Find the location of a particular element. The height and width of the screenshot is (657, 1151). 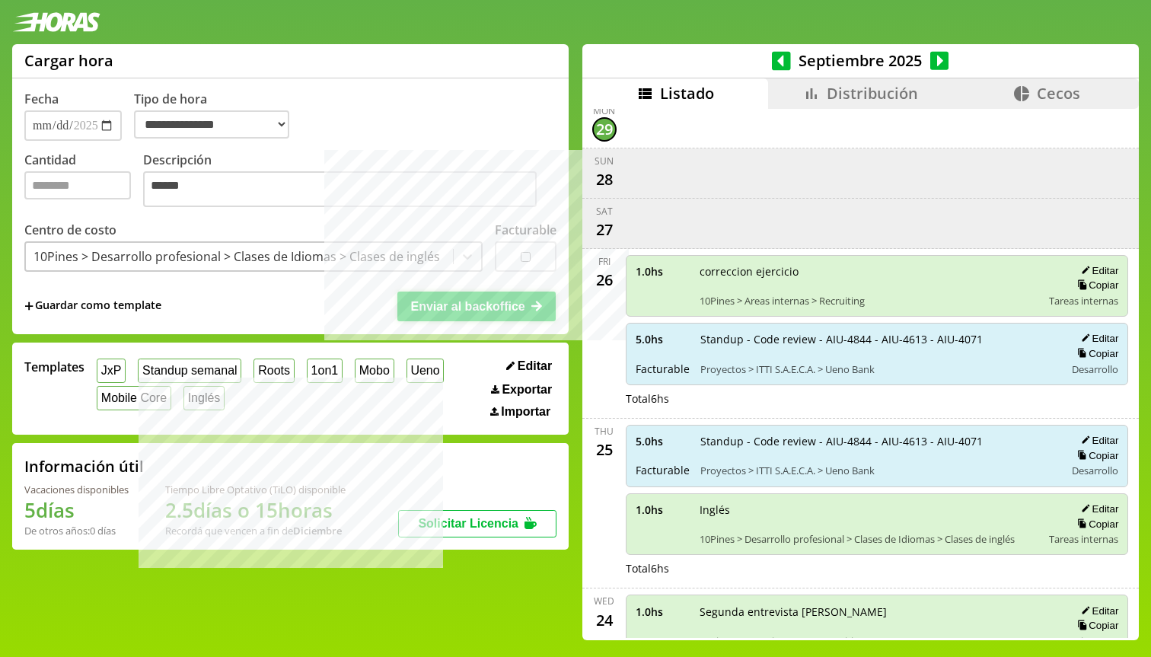

div: Mon is located at coordinates (604, 110).